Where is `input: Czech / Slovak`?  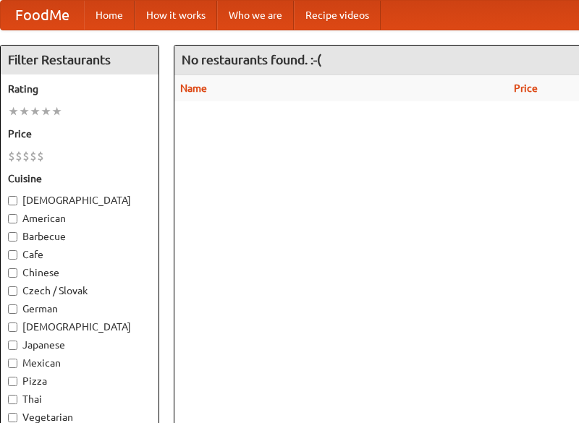 input: Czech / Slovak is located at coordinates (12, 291).